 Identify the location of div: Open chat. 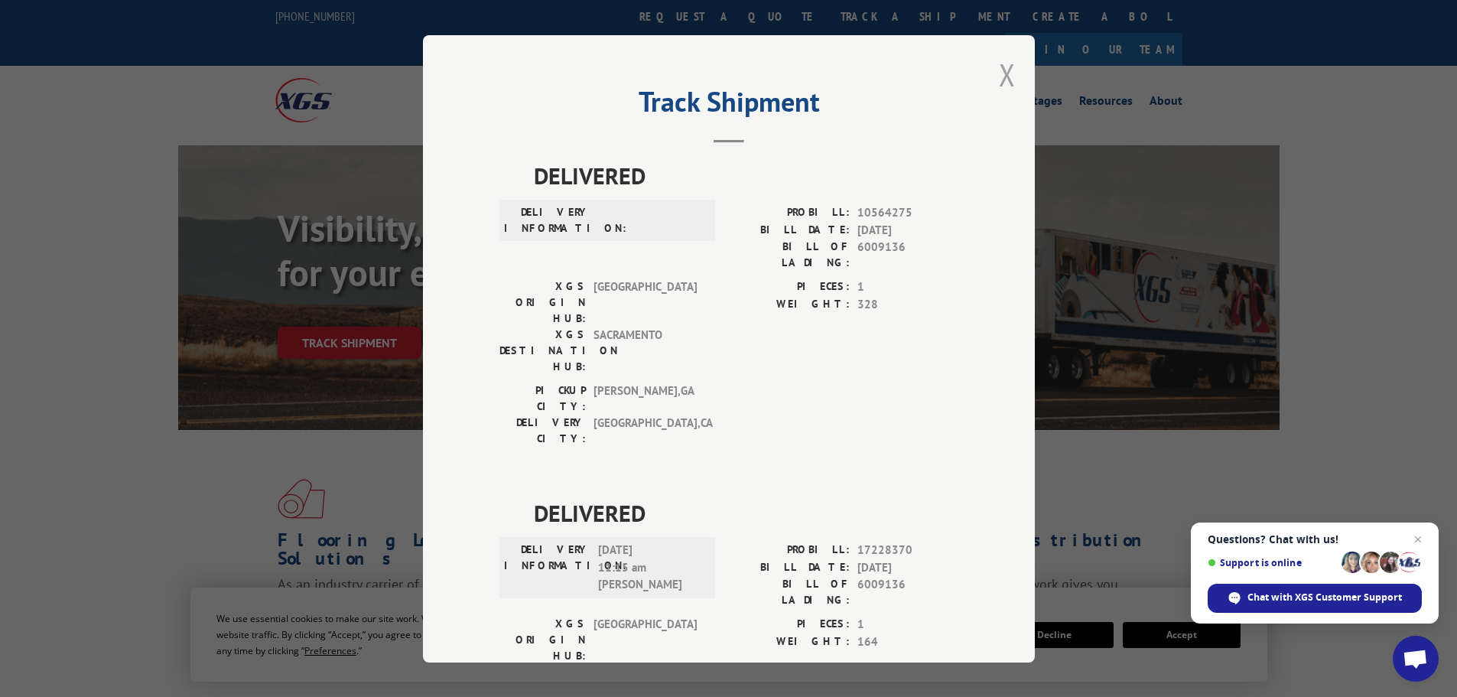
(1416, 659).